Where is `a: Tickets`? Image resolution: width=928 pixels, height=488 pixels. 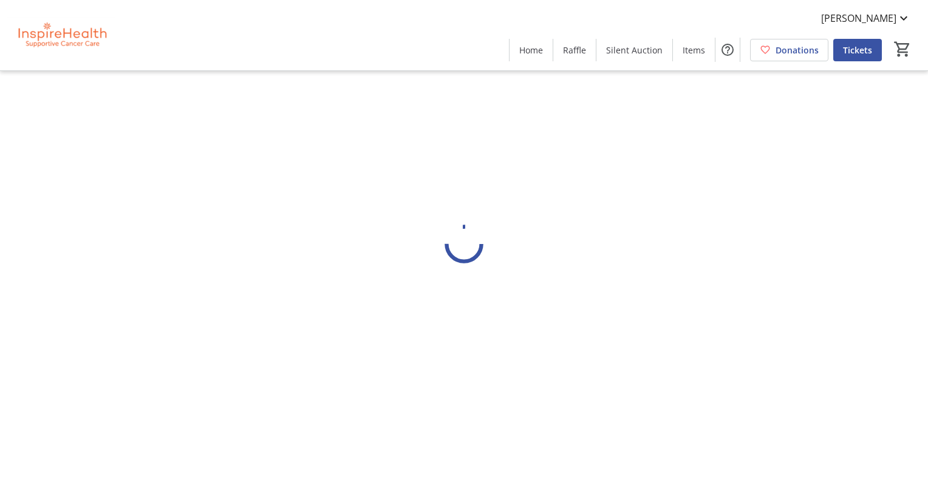
a: Tickets is located at coordinates (858, 50).